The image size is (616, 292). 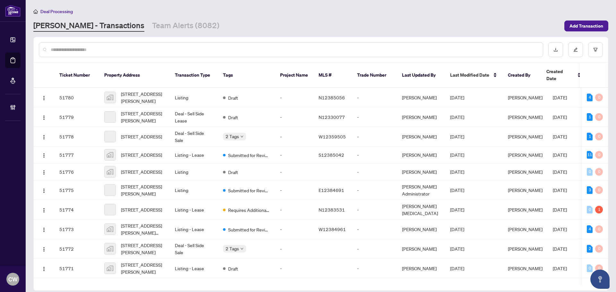 What do you see at coordinates (556, 50) in the screenshot?
I see `button: download` at bounding box center [556, 50].